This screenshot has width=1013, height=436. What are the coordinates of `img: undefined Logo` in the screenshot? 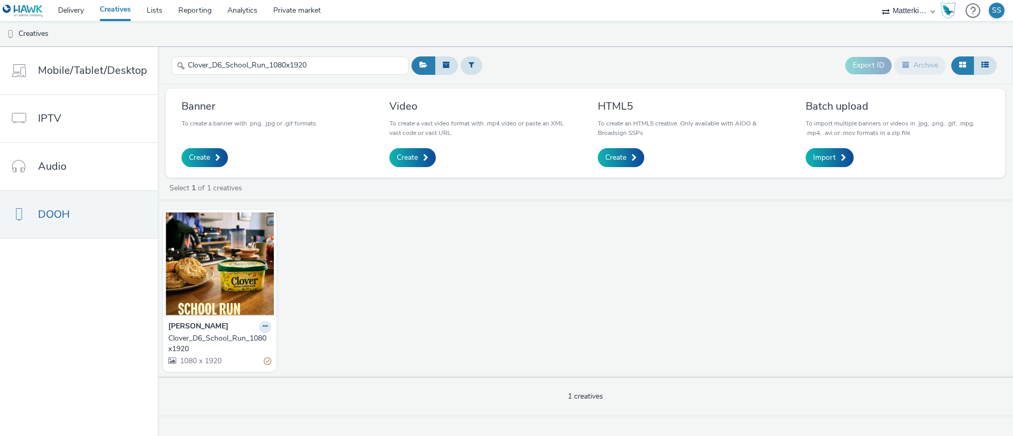 It's located at (23, 11).